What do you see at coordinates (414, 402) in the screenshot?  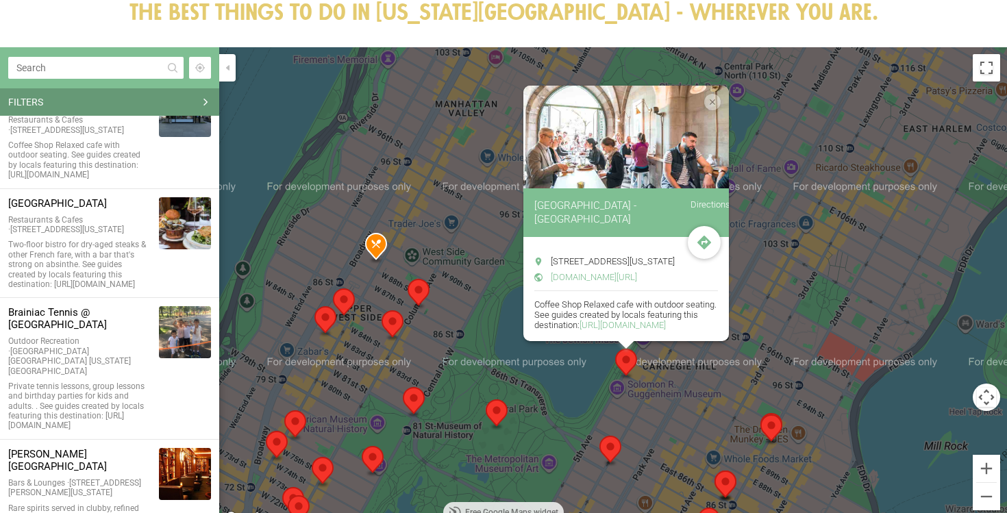 I see `div: American Museum of Natural History` at bounding box center [414, 402].